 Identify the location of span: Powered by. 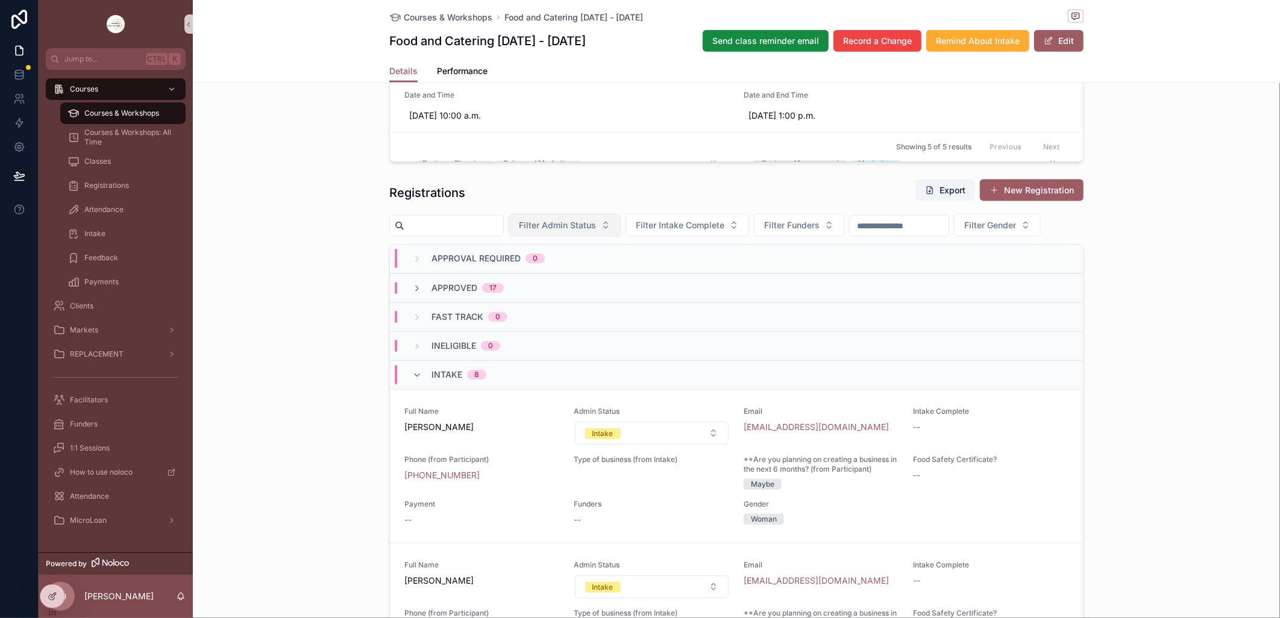
(66, 564).